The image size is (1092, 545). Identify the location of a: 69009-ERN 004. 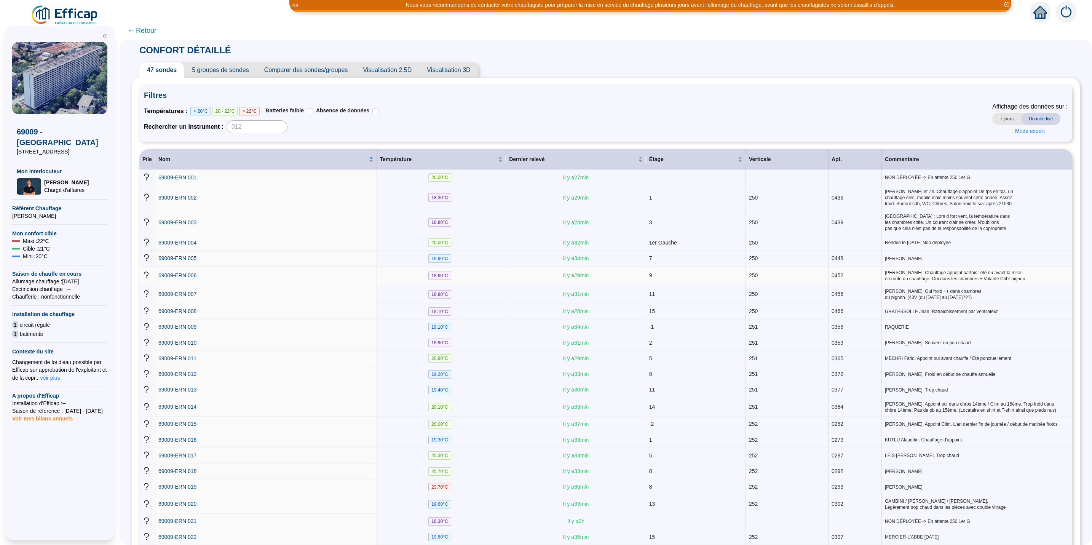
(177, 243).